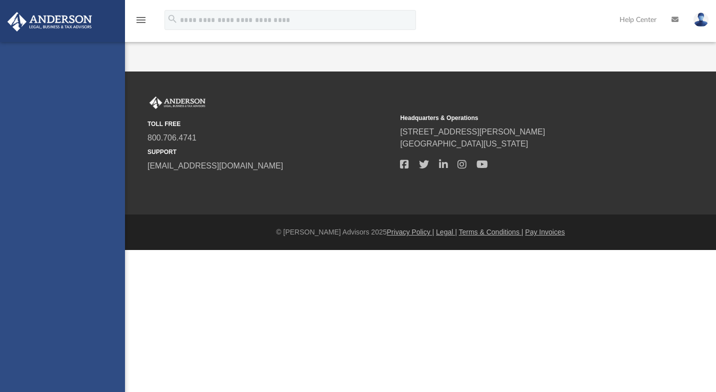  I want to click on small: SUPPORT, so click(270, 152).